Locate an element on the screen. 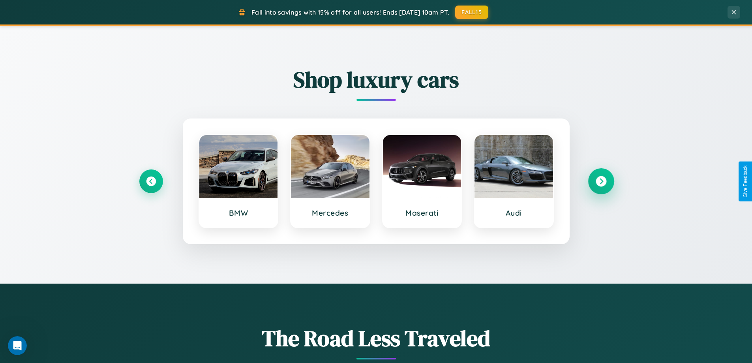 The image size is (752, 363). h3: Mercedes is located at coordinates (330, 213).